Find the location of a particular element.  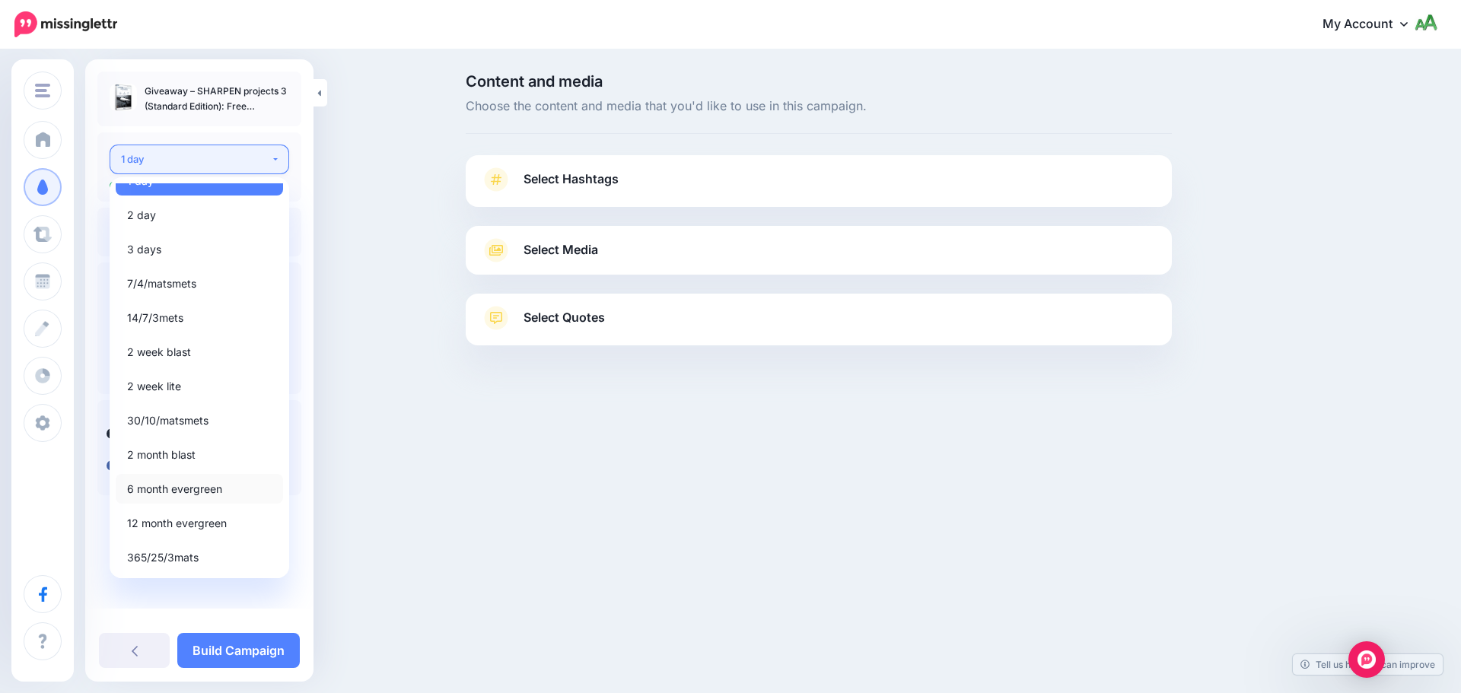

span: 3 days is located at coordinates (144, 250).